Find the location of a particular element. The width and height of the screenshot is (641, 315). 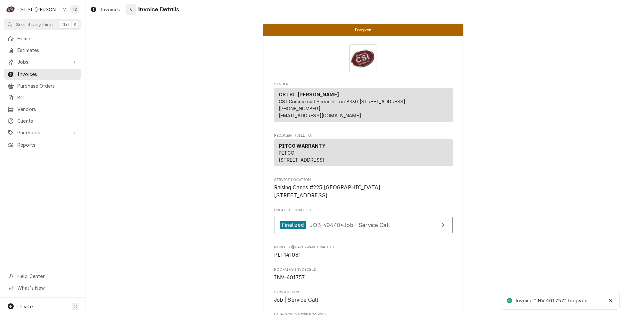

div: CSI St. Louis's Avatar is located at coordinates (11, 9).